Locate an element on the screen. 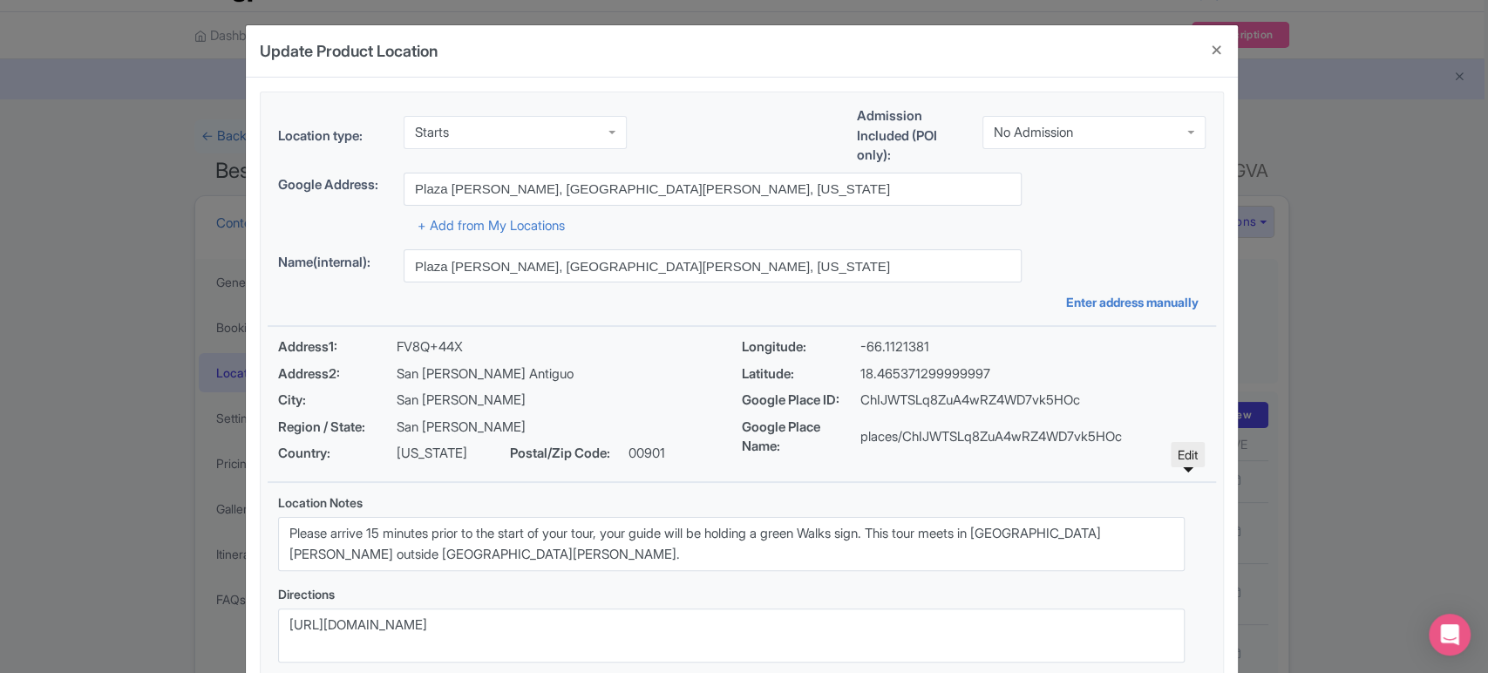  label: Admission Included (POI only): is located at coordinates (913, 136).